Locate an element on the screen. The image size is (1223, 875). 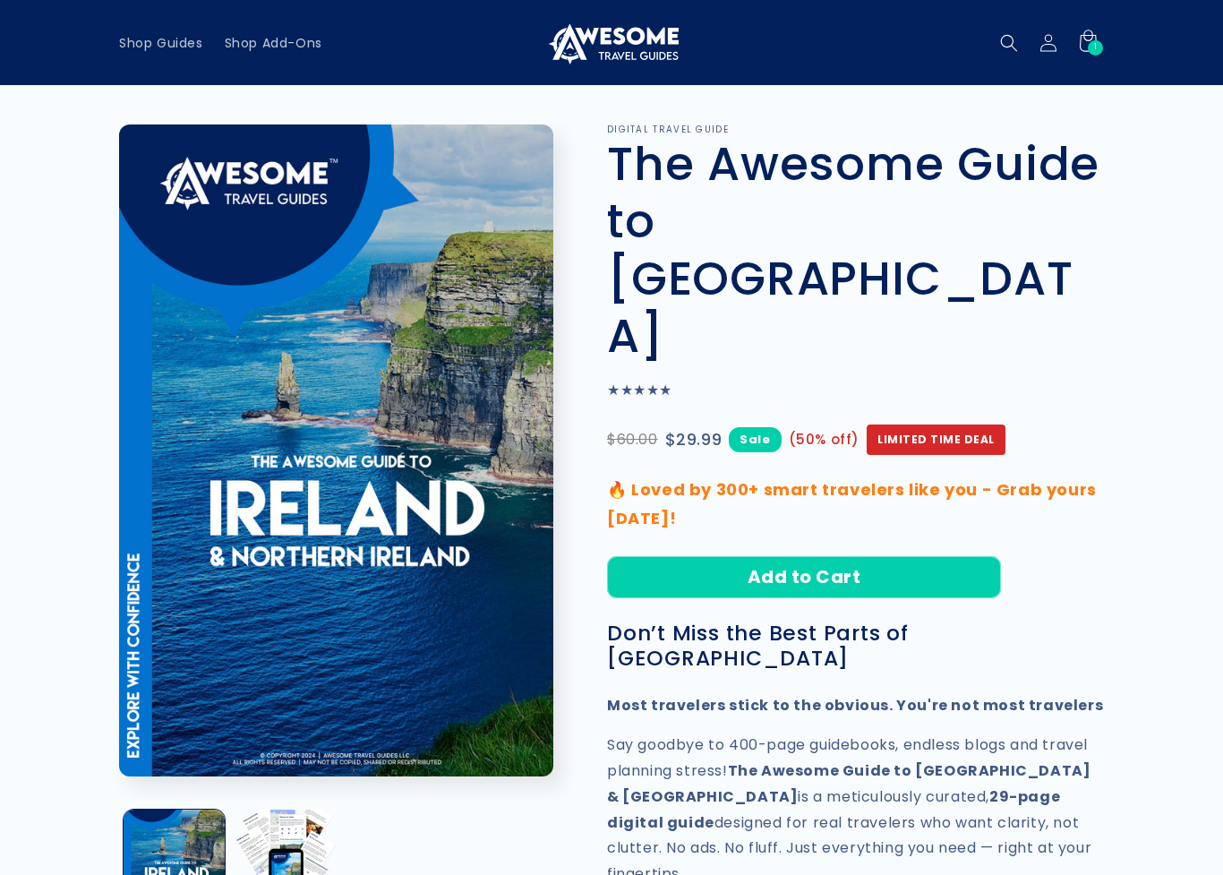
a: Awesome Travel Guides is located at coordinates (611, 42).